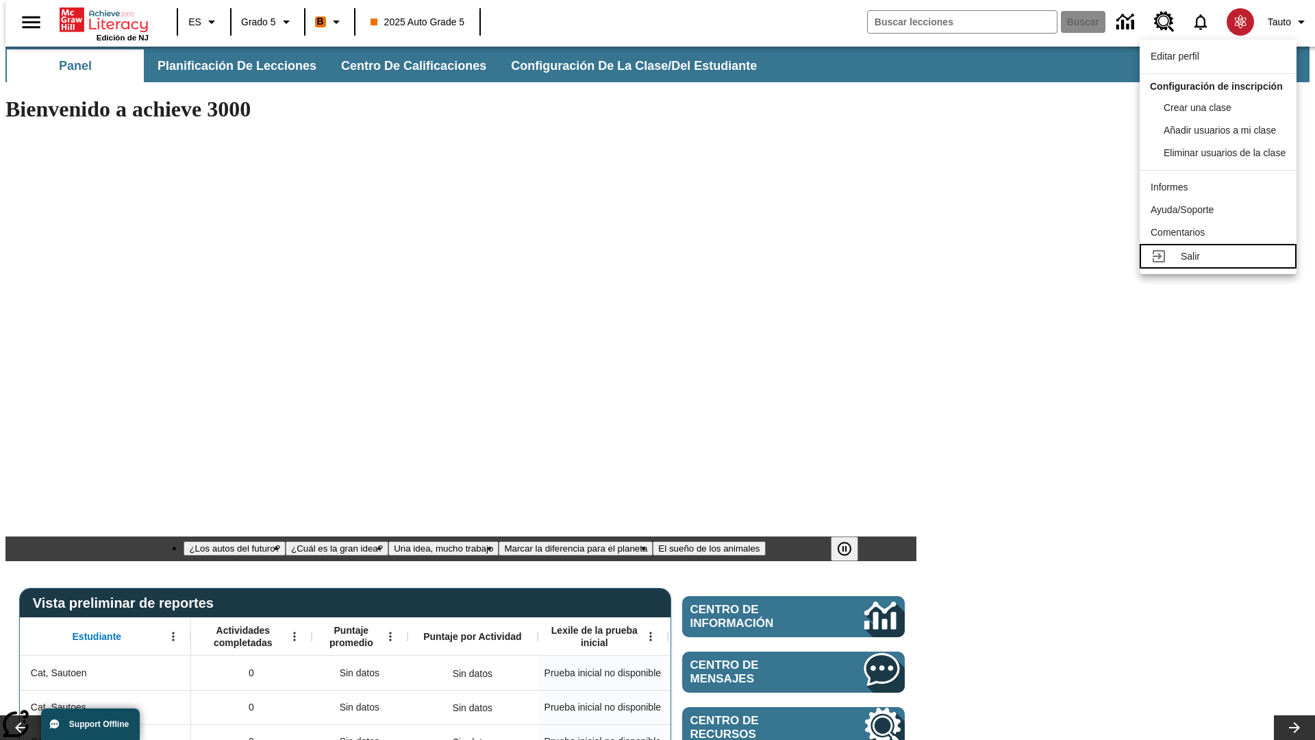 This screenshot has height=740, width=1315. What do you see at coordinates (1190, 256) in the screenshot?
I see `span: Salir` at bounding box center [1190, 256].